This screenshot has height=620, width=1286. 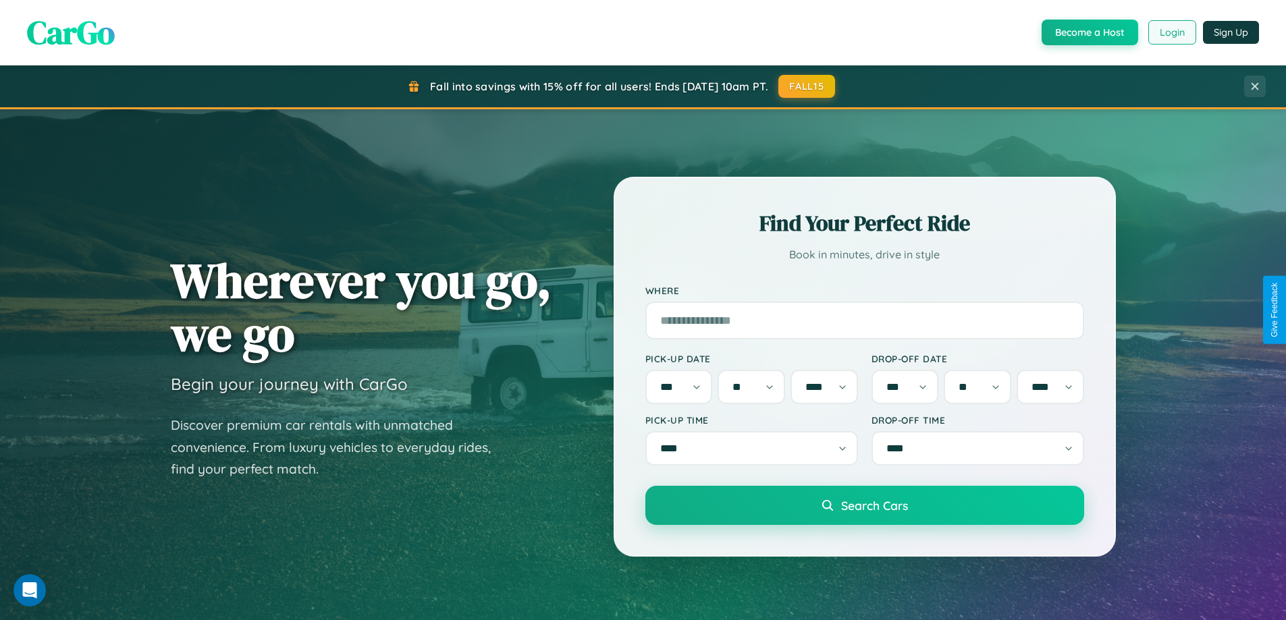 What do you see at coordinates (751, 358) in the screenshot?
I see `label: Pick-up Date` at bounding box center [751, 358].